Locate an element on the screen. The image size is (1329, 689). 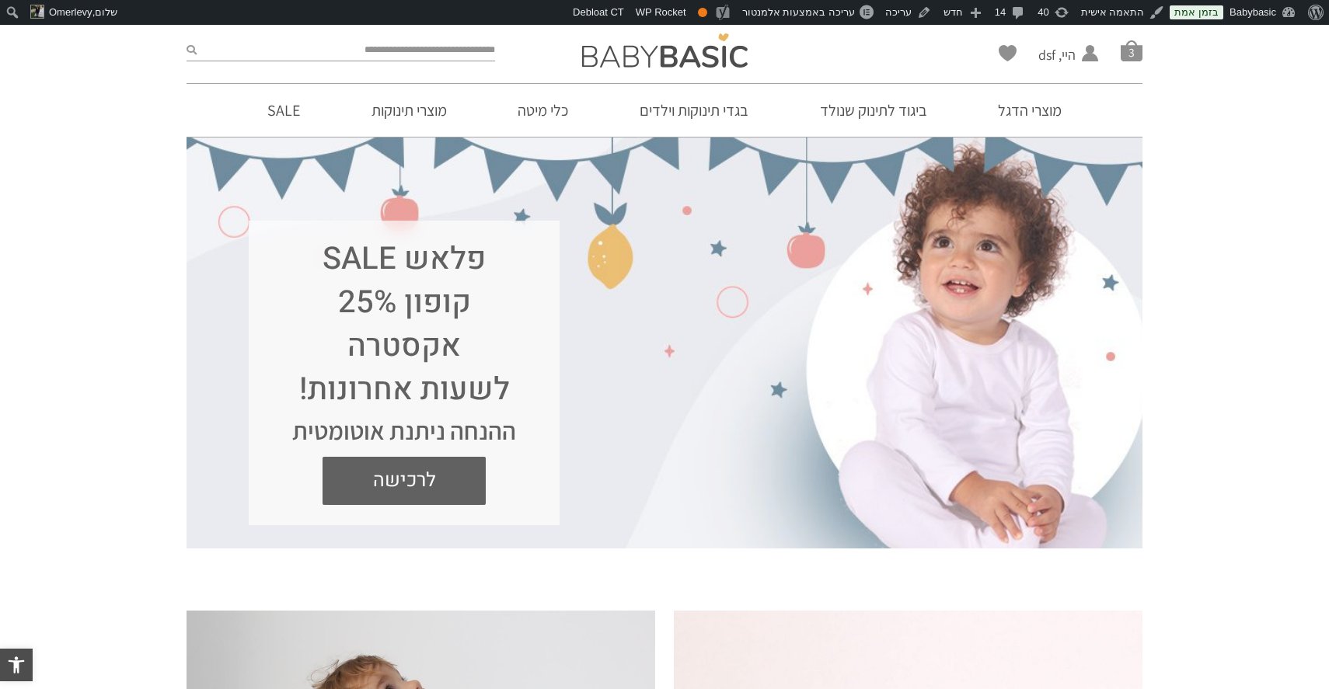
span: Omerlevy is located at coordinates (71, 12).